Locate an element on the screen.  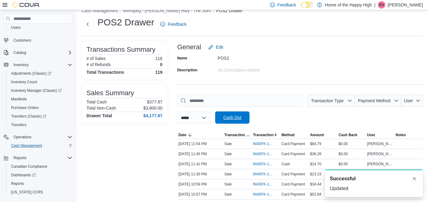
a: Transfers (Classic) is located at coordinates (29, 116).